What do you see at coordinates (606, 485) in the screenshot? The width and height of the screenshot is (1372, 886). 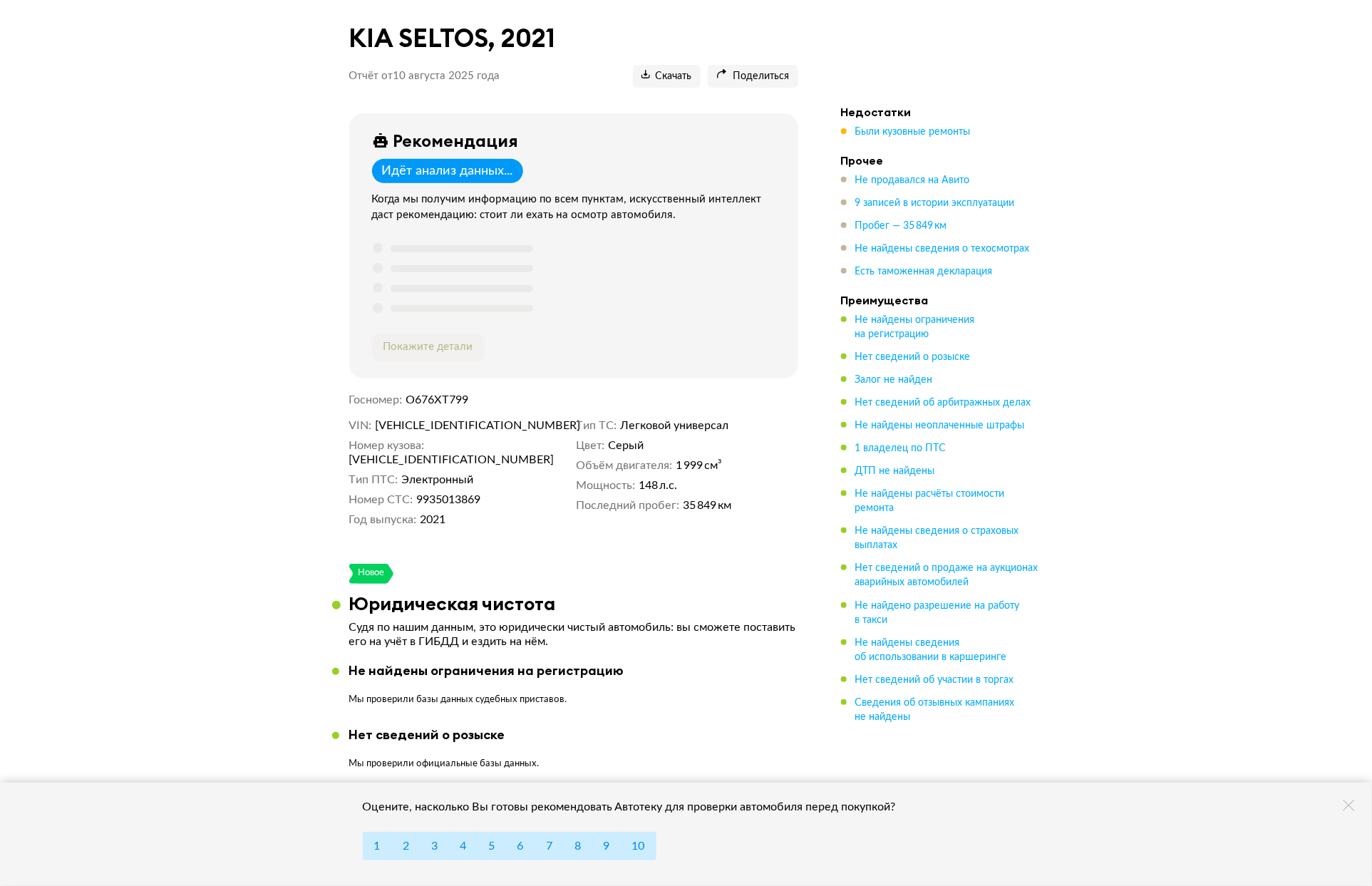 I see `dt: Мощность` at bounding box center [606, 485].